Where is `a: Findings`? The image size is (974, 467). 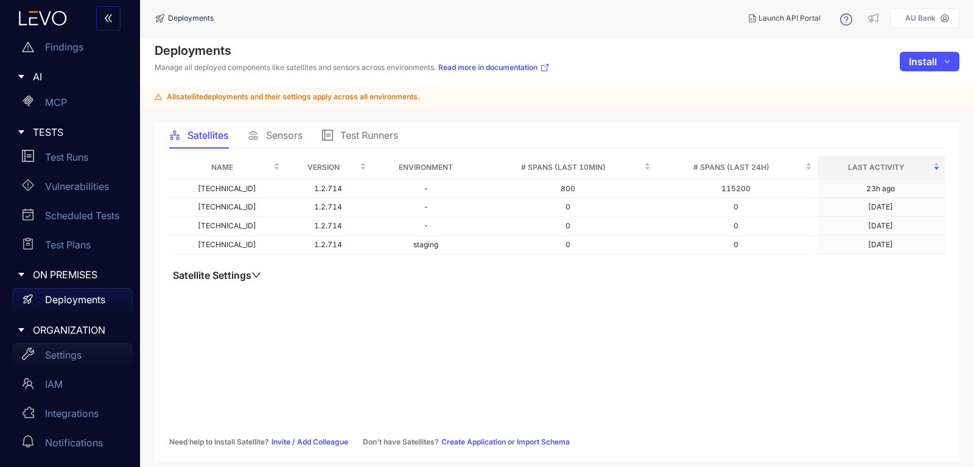
a: Findings is located at coordinates (72, 49).